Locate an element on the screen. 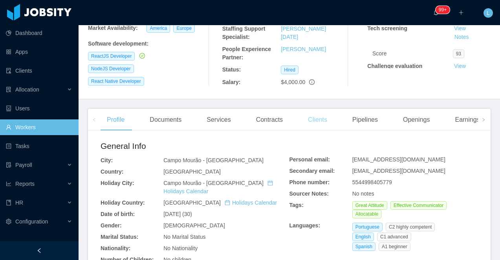  span: No Marital Status is located at coordinates (184, 237).